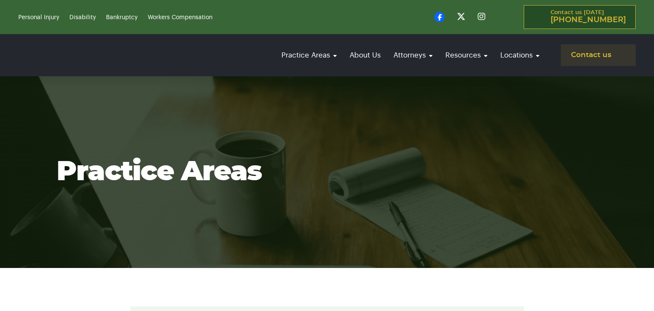 The image size is (654, 311). Describe the element at coordinates (413, 55) in the screenshot. I see `a: Attorneys` at that location.